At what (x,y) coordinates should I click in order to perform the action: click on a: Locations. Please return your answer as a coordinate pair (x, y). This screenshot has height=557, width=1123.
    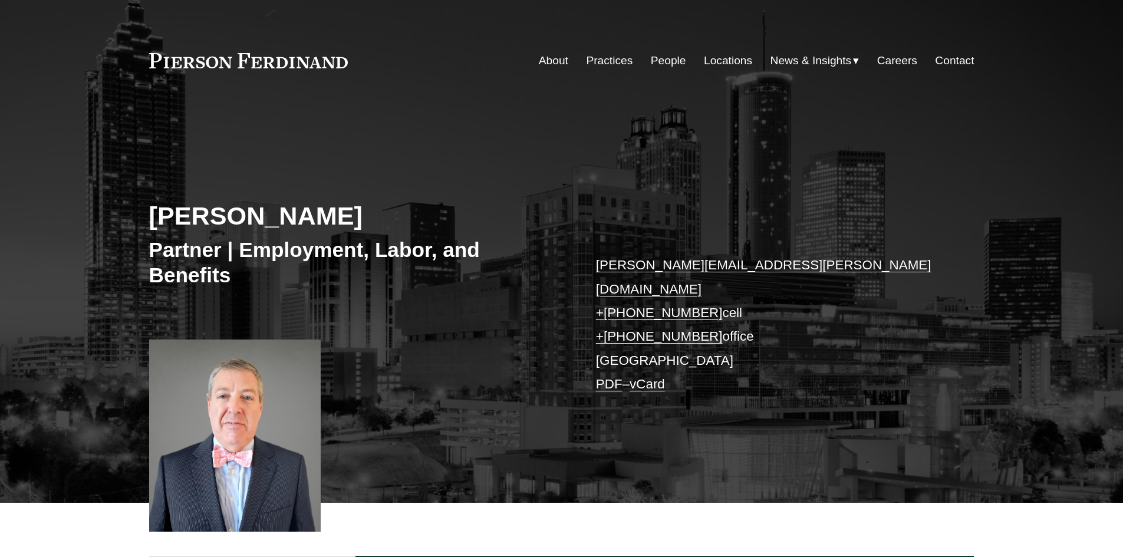
    Looking at the image, I should click on (728, 61).